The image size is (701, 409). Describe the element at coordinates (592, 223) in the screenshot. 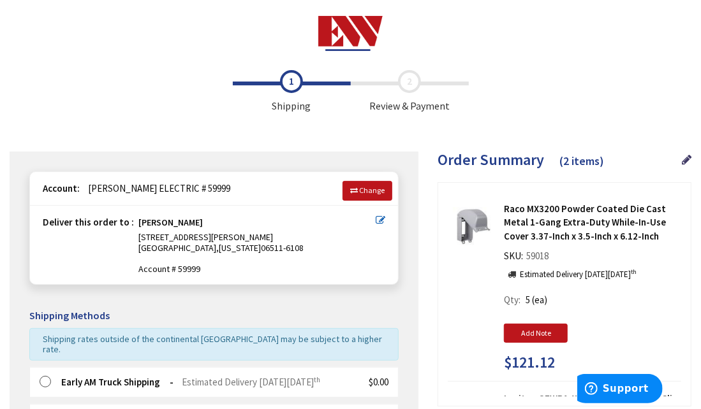

I see `strong: Raco MX3200 Powder Coated Die Cast Metal 1-Gang Extra-Duty While-In-Use Cover 3.37-Inch x 3.5-Inc...` at that location.